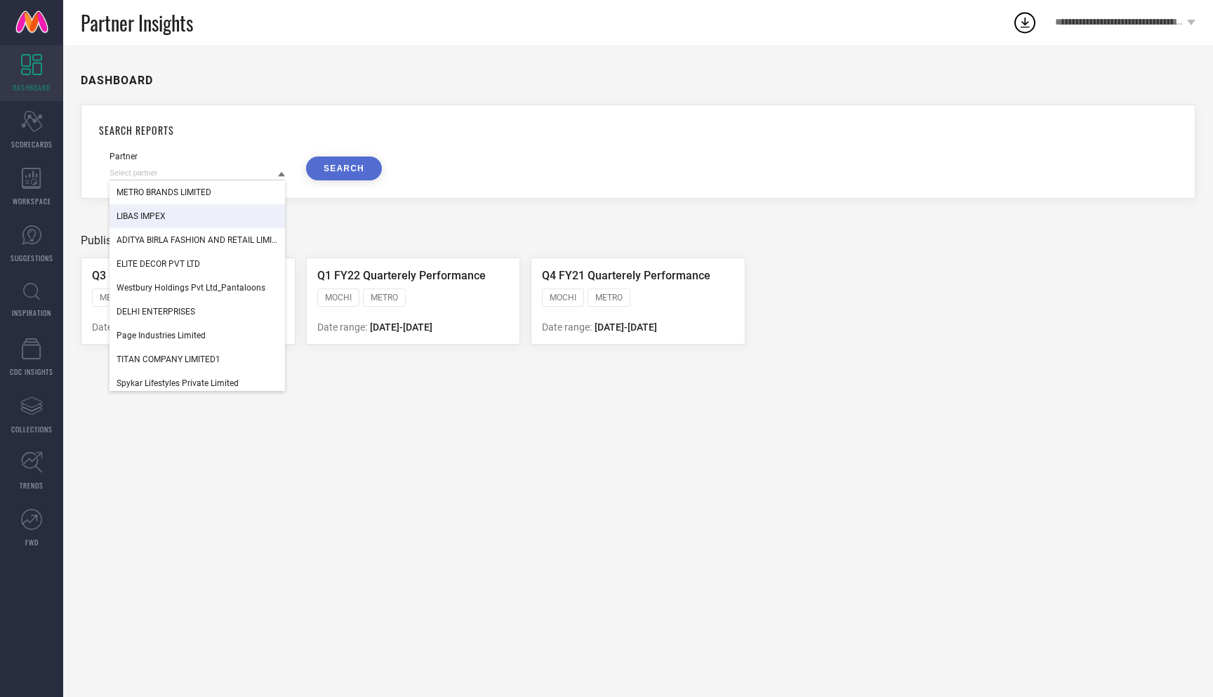 This screenshot has height=697, width=1213. What do you see at coordinates (161, 336) in the screenshot?
I see `span: Page Industries Limited` at bounding box center [161, 336].